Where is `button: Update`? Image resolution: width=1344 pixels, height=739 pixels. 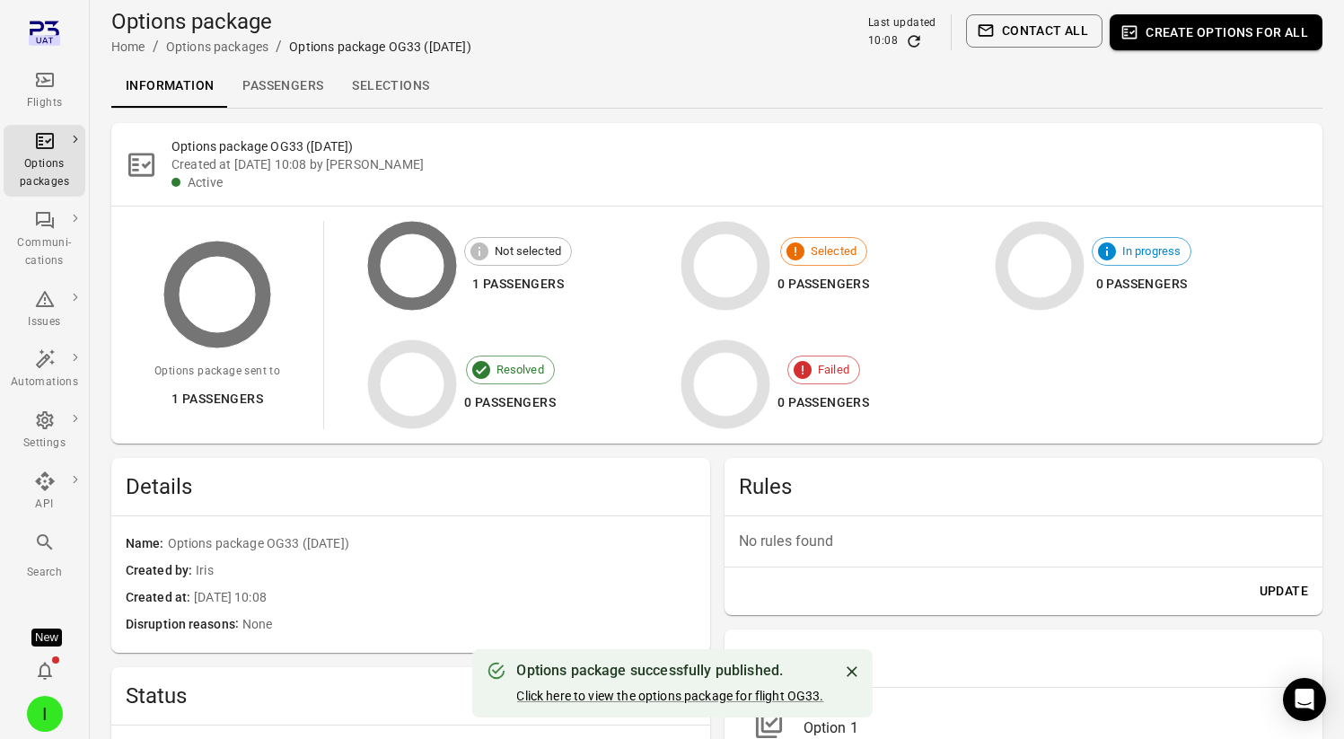 button: Update is located at coordinates (1284, 591).